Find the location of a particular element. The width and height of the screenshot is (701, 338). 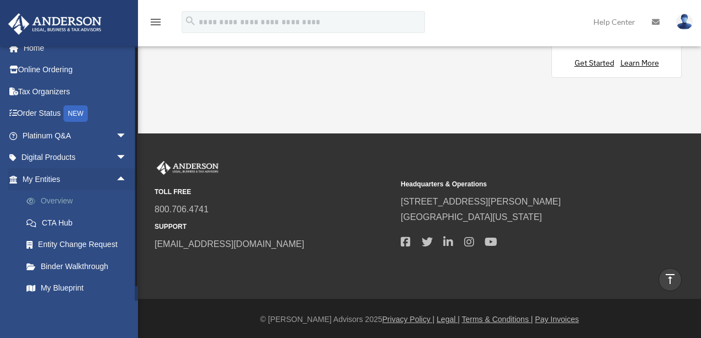

a: Legal | is located at coordinates (448, 319).